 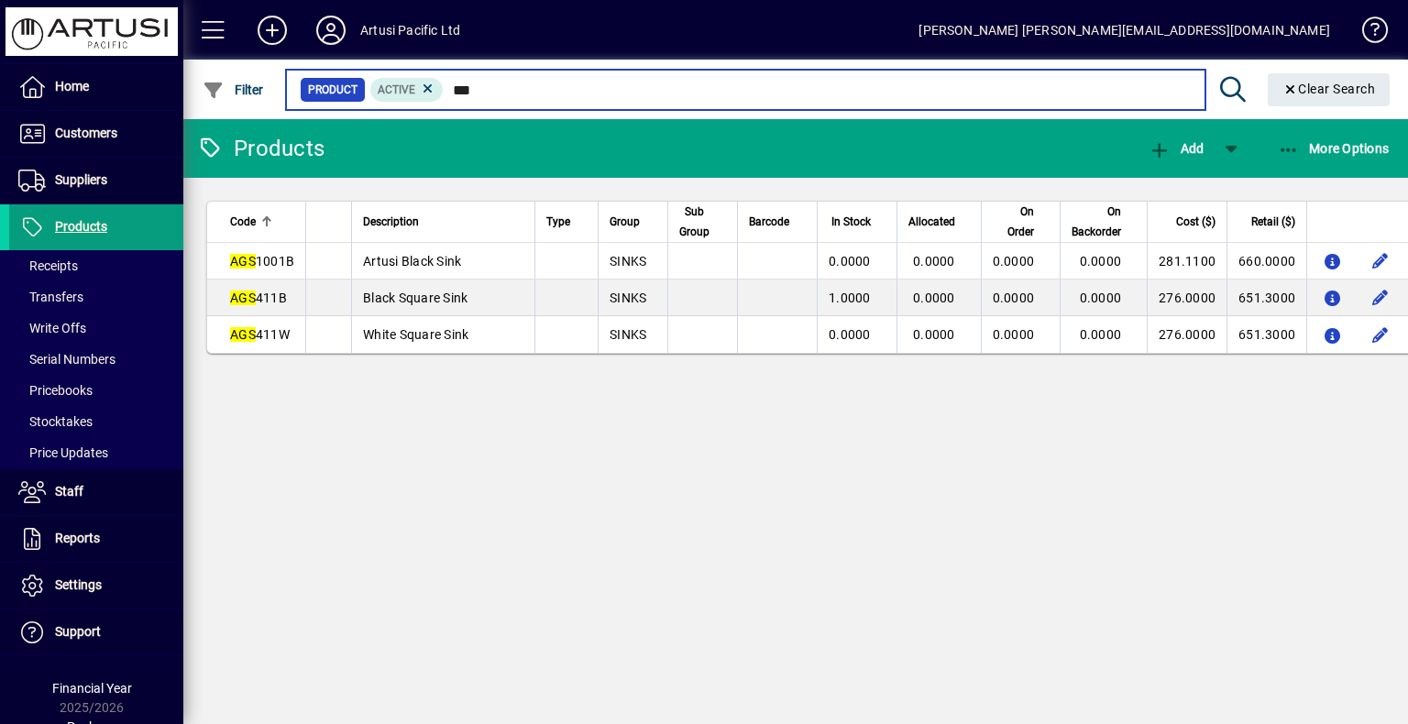 What do you see at coordinates (96, 539) in the screenshot?
I see `a: Reports` at bounding box center [96, 539].